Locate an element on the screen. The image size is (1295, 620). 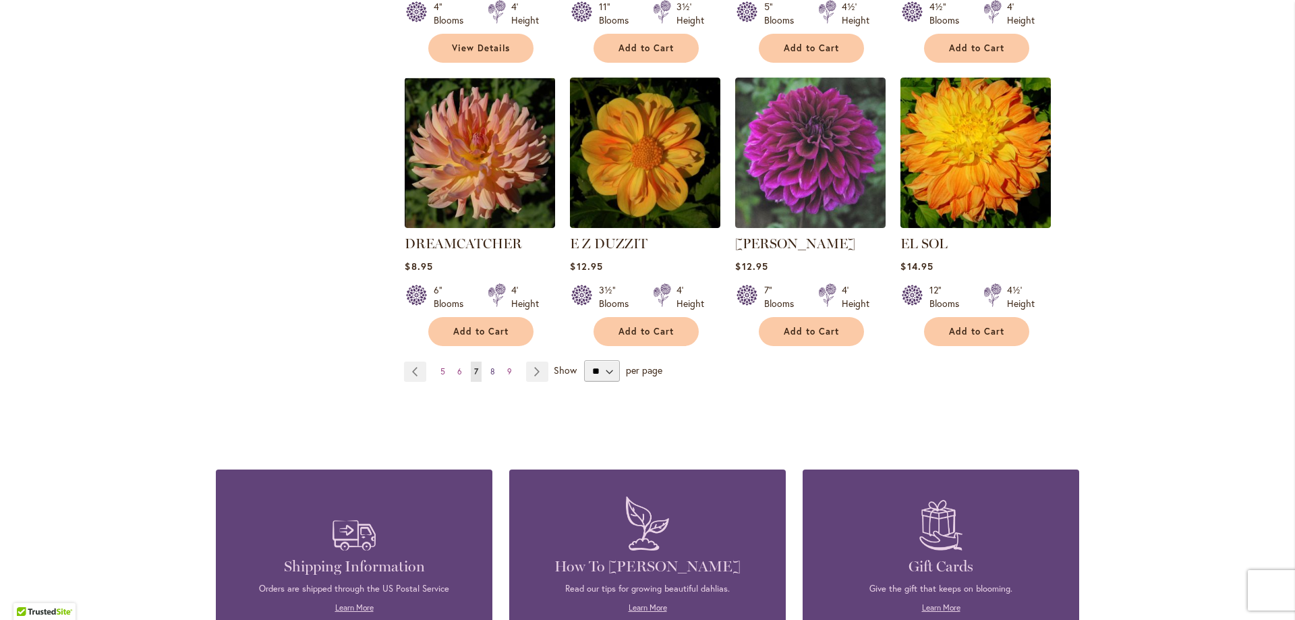
span: per page is located at coordinates (644, 370).